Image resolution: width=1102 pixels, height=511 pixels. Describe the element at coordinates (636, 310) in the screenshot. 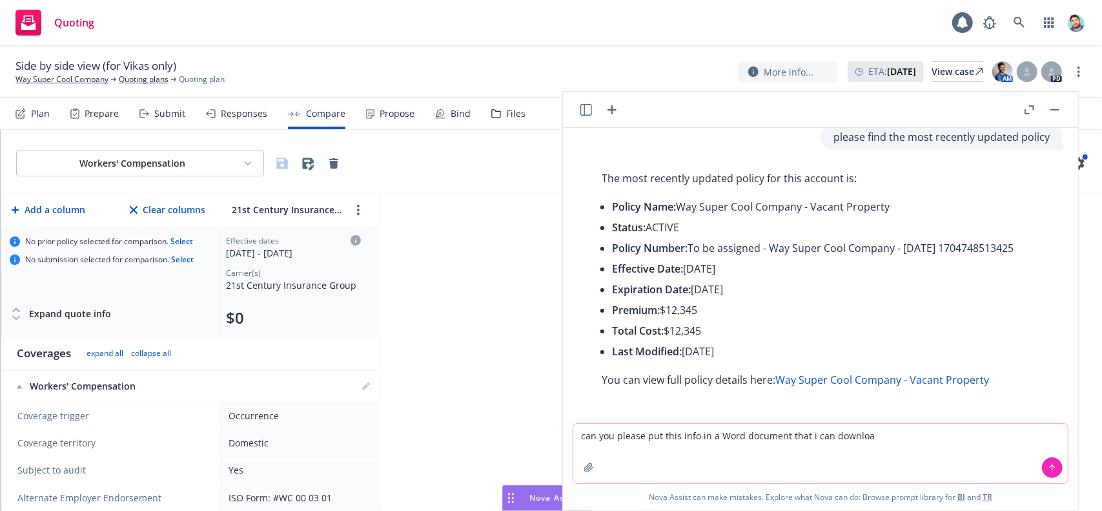

I see `span: Premium:` at that location.